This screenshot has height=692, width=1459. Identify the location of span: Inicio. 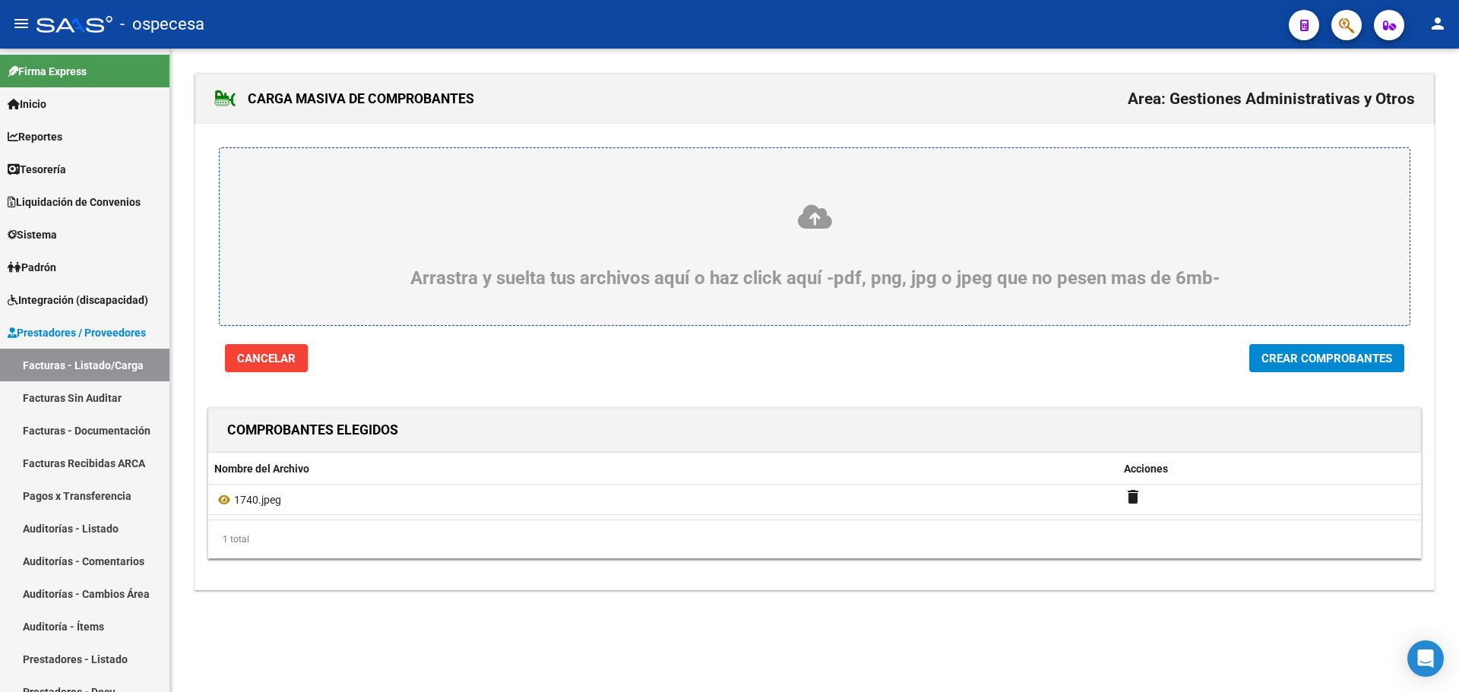
(27, 104).